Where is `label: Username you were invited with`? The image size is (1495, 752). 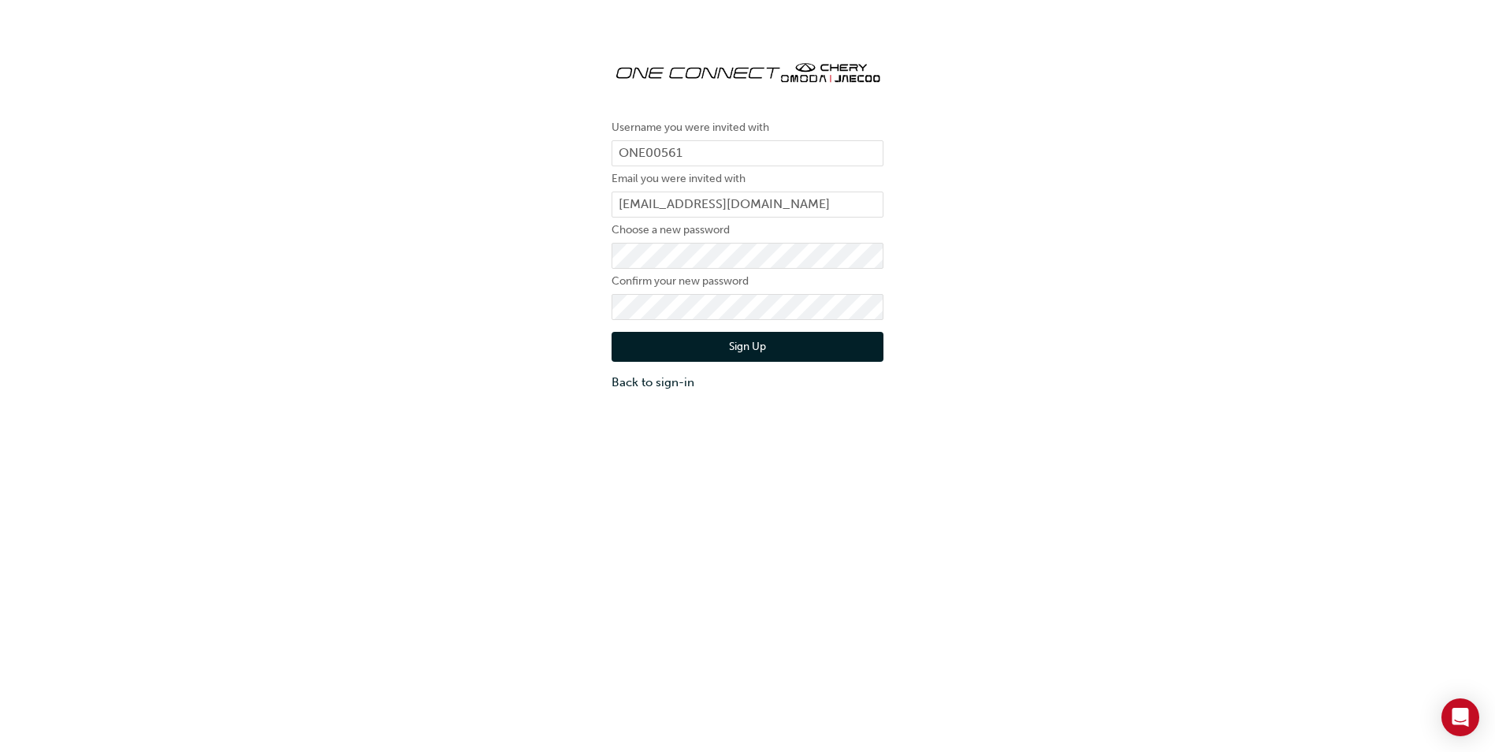 label: Username you were invited with is located at coordinates (747, 128).